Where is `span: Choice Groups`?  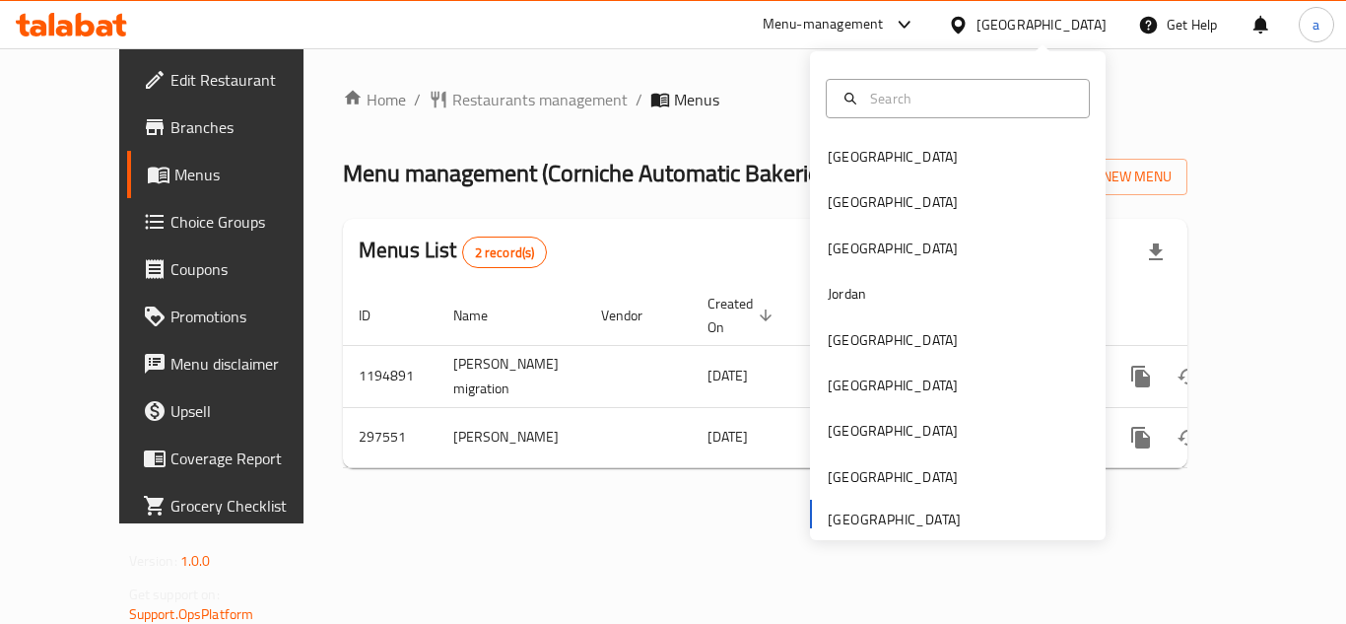
span: Choice Groups is located at coordinates (249, 222).